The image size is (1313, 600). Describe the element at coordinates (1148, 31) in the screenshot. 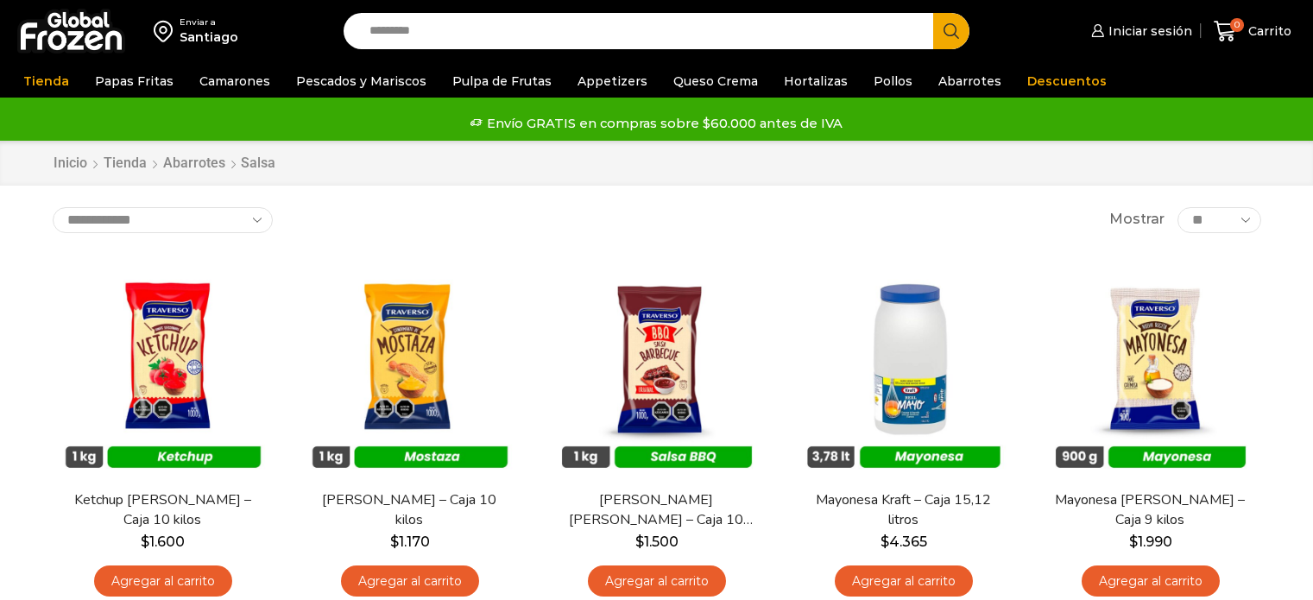

I see `span: Iniciar sesión` at that location.